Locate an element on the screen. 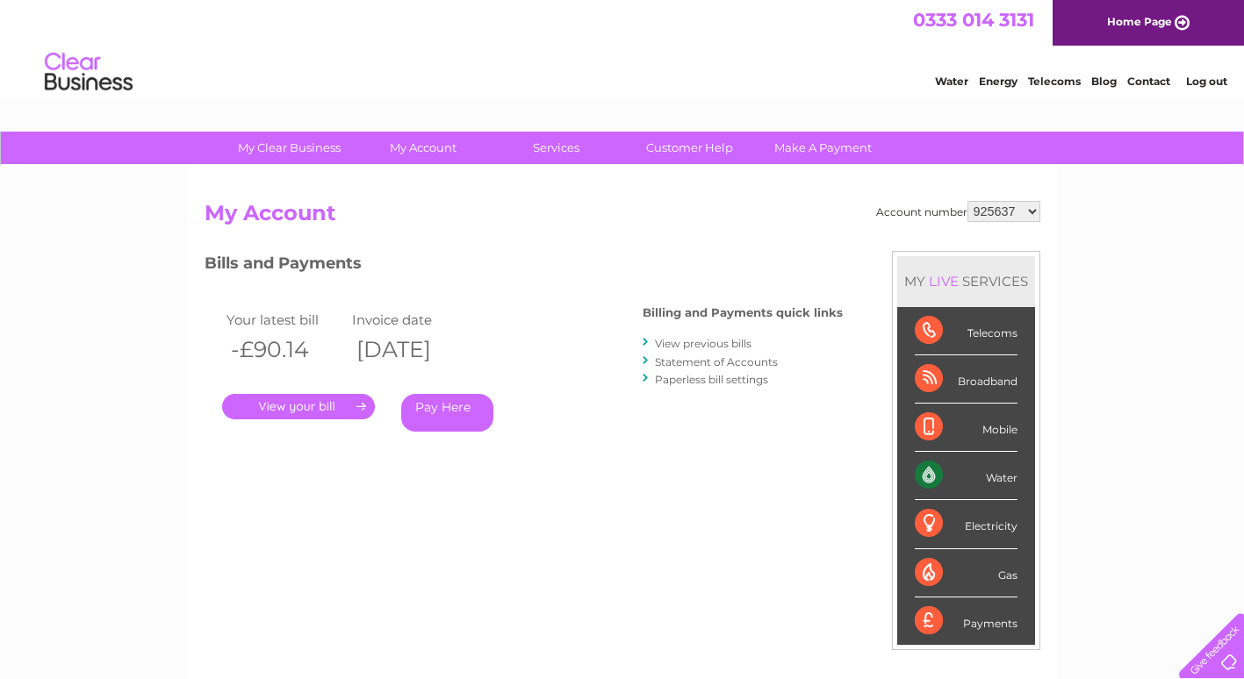  a: Paperless bill settings is located at coordinates (711, 379).